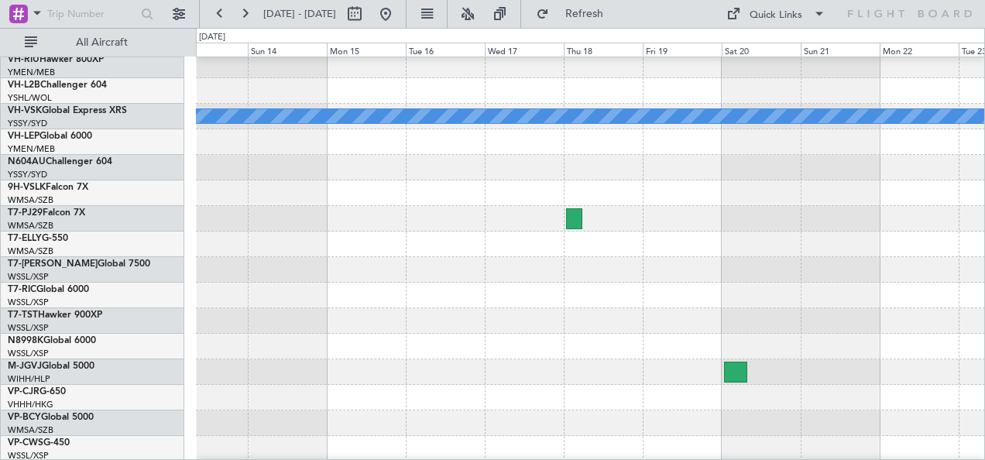  What do you see at coordinates (23, 136) in the screenshot?
I see `span: VH-LEP` at bounding box center [23, 136].